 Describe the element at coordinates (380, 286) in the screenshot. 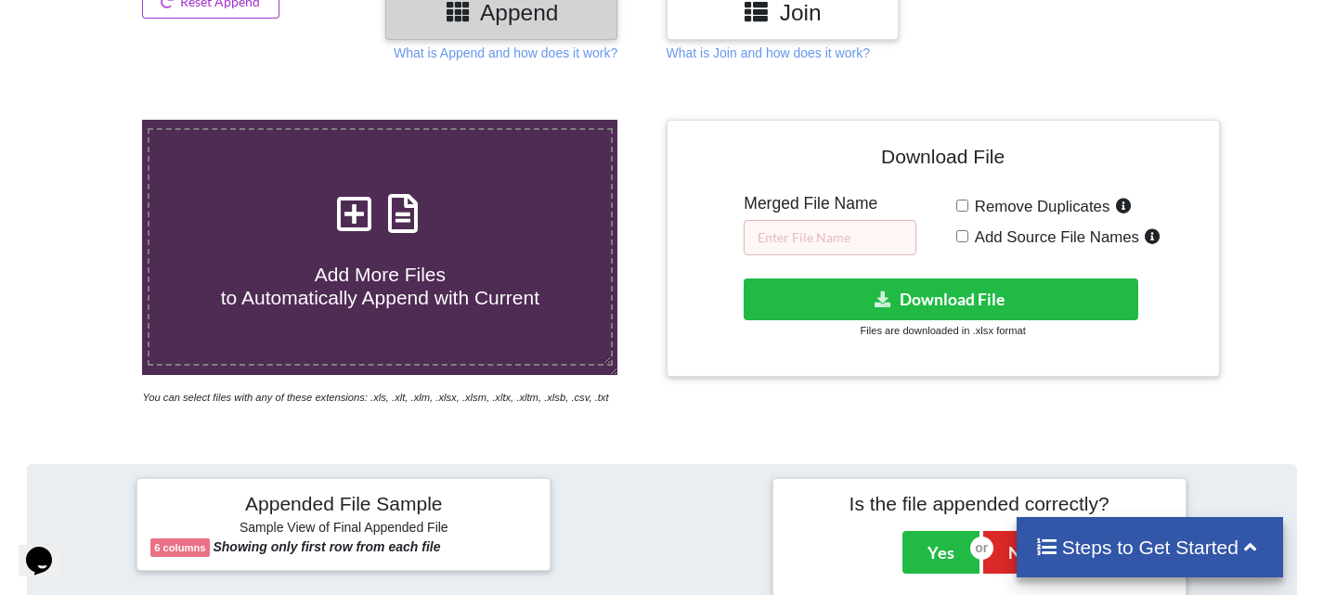

I see `span: Add More Files to Automatically Append with Current` at that location.